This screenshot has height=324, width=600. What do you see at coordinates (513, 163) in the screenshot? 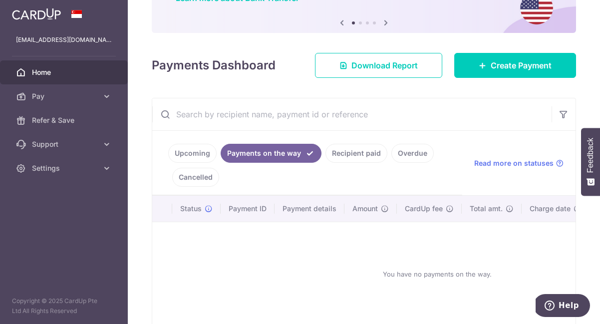
I see `span: Read more on statuses` at bounding box center [513, 163].